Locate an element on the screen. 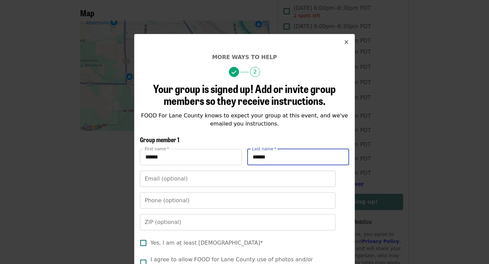 The width and height of the screenshot is (489, 264). input: ZIP (optional) is located at coordinates (238, 223).